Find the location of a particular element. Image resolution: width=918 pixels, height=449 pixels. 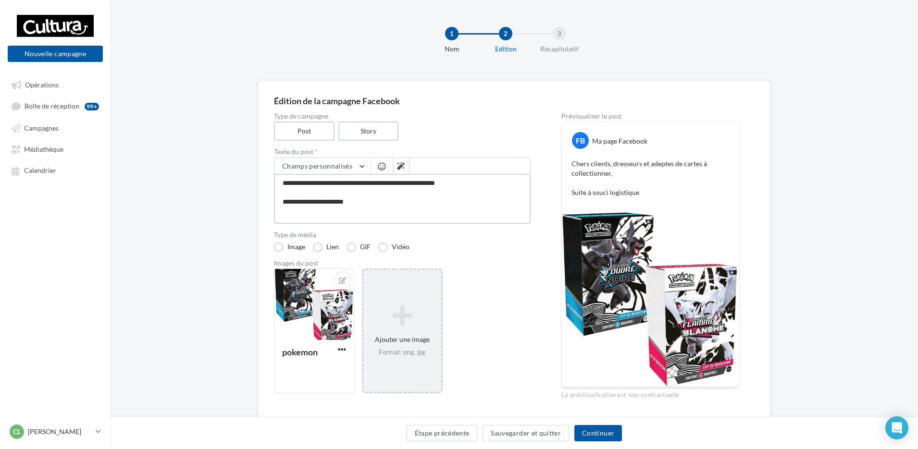

button: Étape précédente is located at coordinates (442, 433).